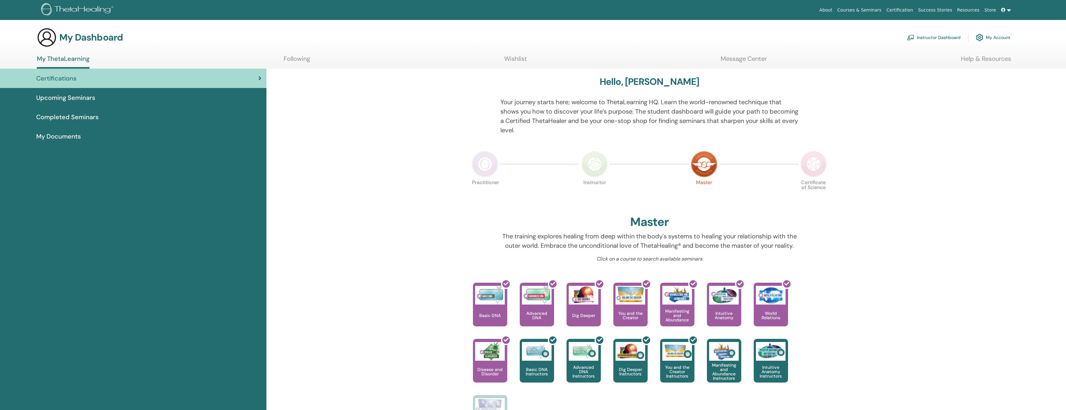  Describe the element at coordinates (860, 10) in the screenshot. I see `a: Courses & Seminars` at that location.